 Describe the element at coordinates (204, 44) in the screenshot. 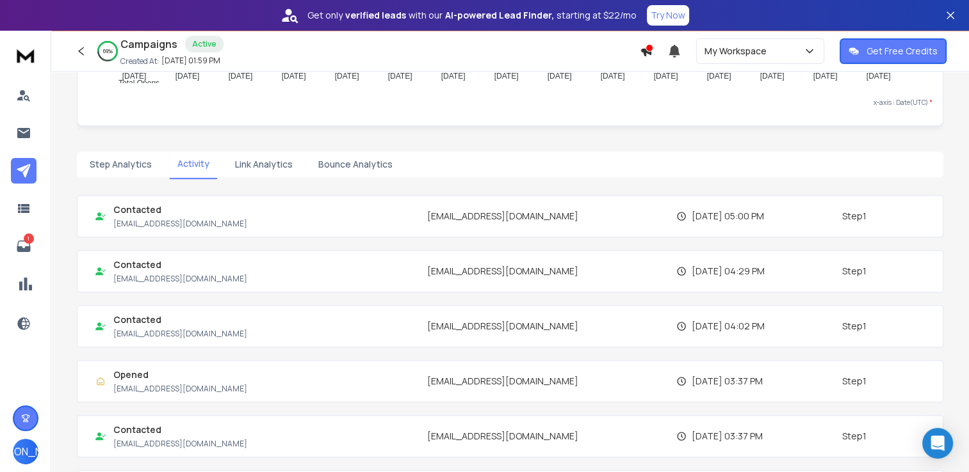

I see `div: Active` at that location.